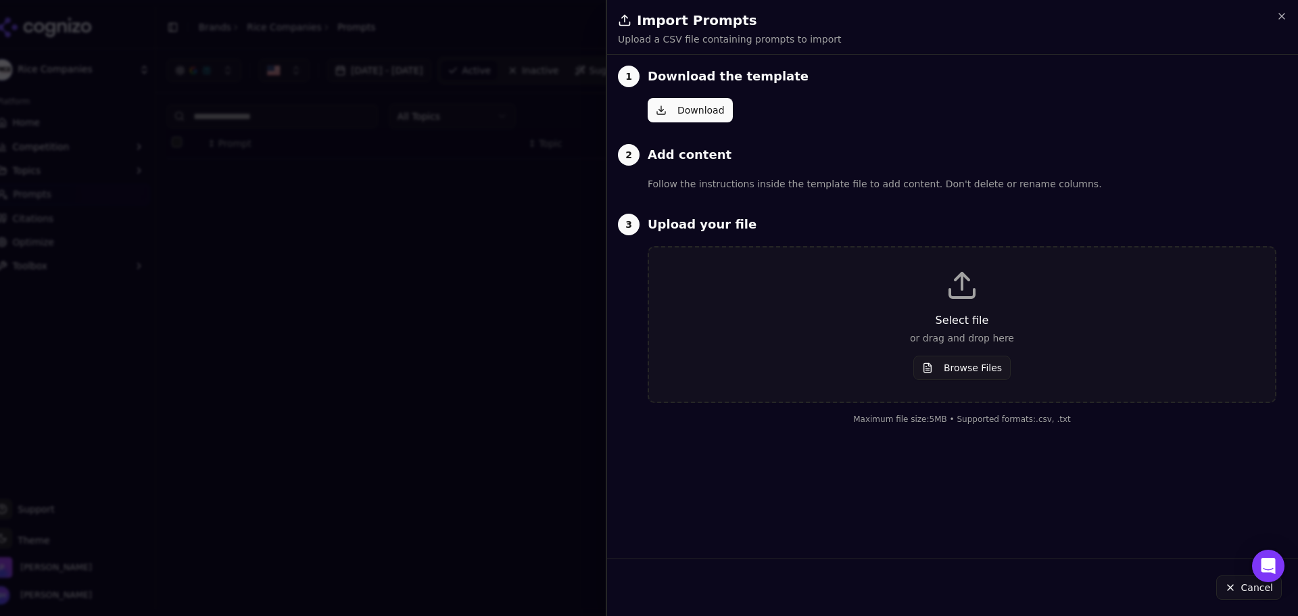 The height and width of the screenshot is (616, 1298). What do you see at coordinates (952, 20) in the screenshot?
I see `h2: Import Prompts` at bounding box center [952, 20].